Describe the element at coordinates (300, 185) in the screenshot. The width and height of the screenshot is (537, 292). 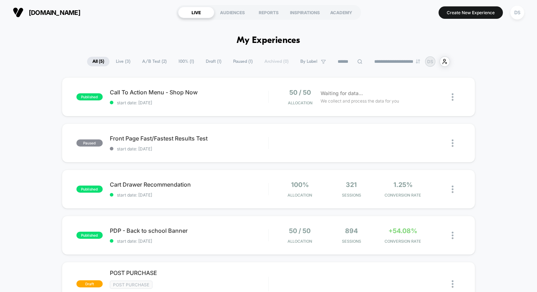
I see `span: 100%` at that location.